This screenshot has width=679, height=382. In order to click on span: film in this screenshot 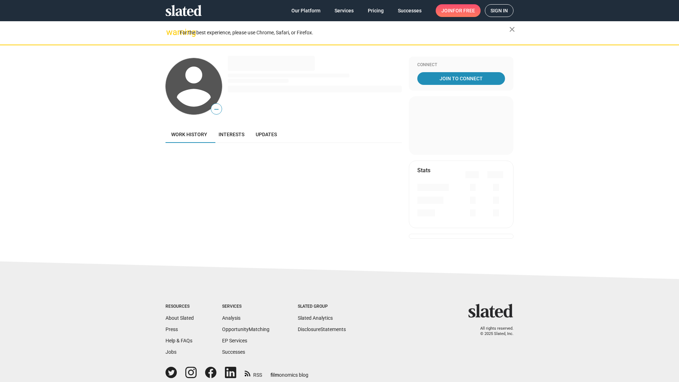, I will do `click(275, 375)`.